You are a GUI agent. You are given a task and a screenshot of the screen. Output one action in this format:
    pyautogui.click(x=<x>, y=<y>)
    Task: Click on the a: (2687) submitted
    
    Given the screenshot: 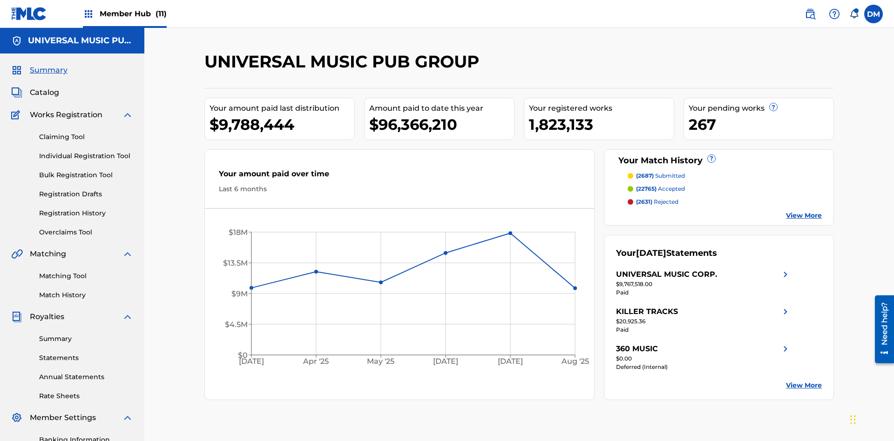 What is the action you would take?
    pyautogui.click(x=725, y=176)
    